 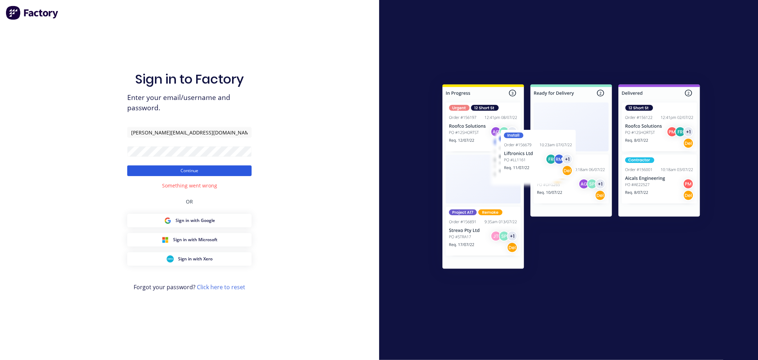 I want to click on img: Google Sign in, so click(x=168, y=220).